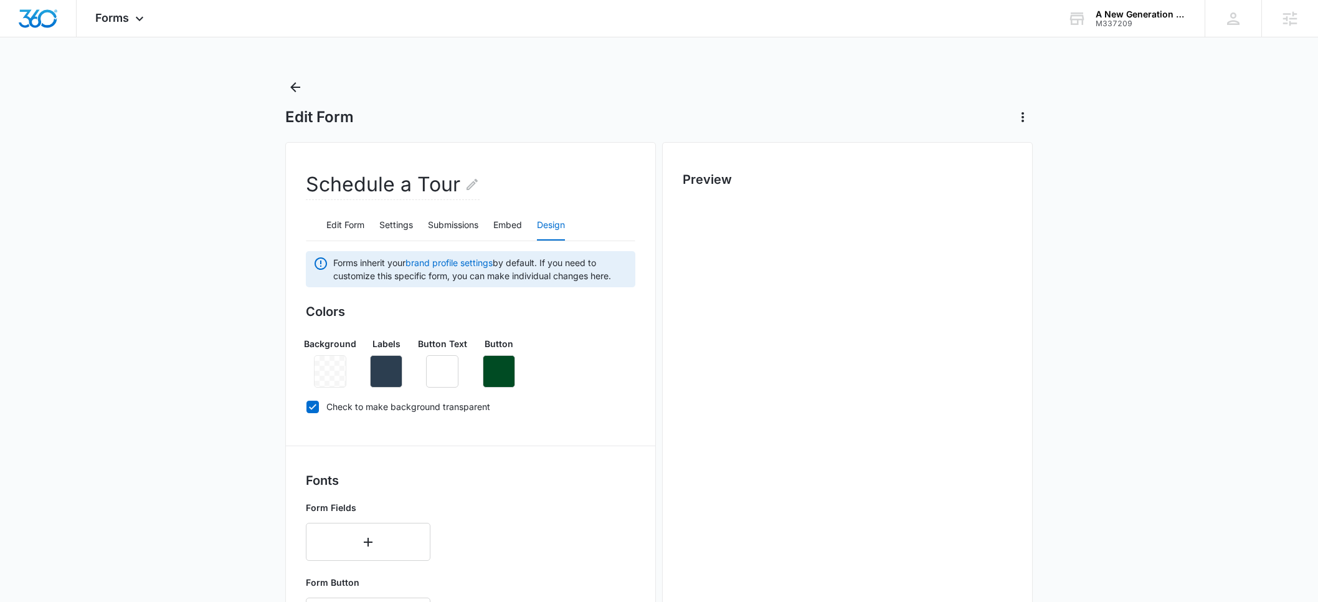 Image resolution: width=1318 pixels, height=602 pixels. What do you see at coordinates (345, 225) in the screenshot?
I see `button: Edit Form` at bounding box center [345, 225].